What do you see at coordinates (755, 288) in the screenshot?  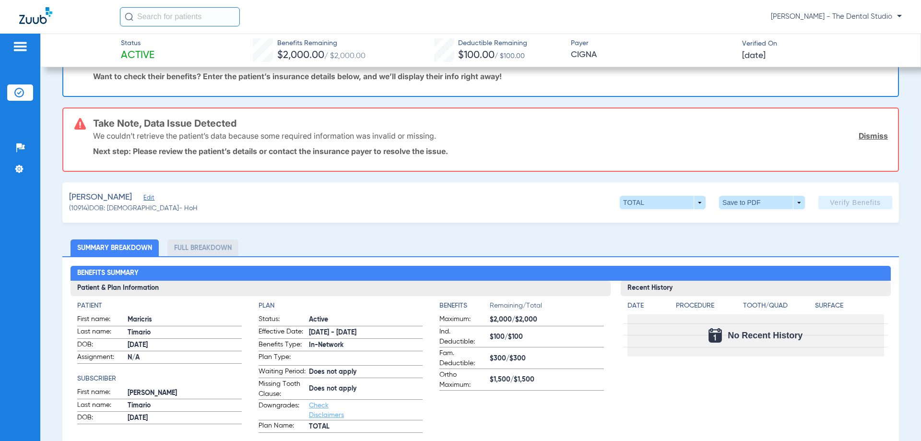 I see `h3: Recent History` at bounding box center [755, 288].